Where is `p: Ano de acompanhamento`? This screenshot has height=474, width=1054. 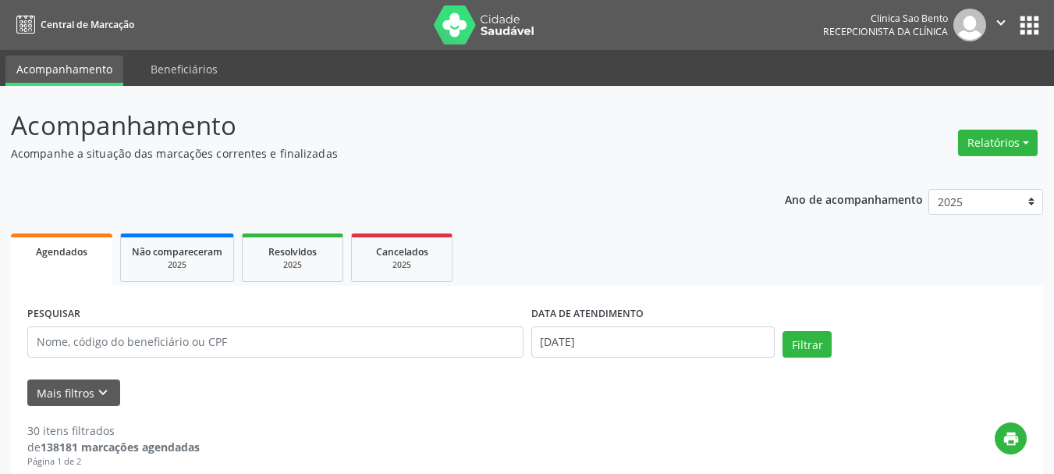
p: Ano de acompanhamento is located at coordinates (854, 198).